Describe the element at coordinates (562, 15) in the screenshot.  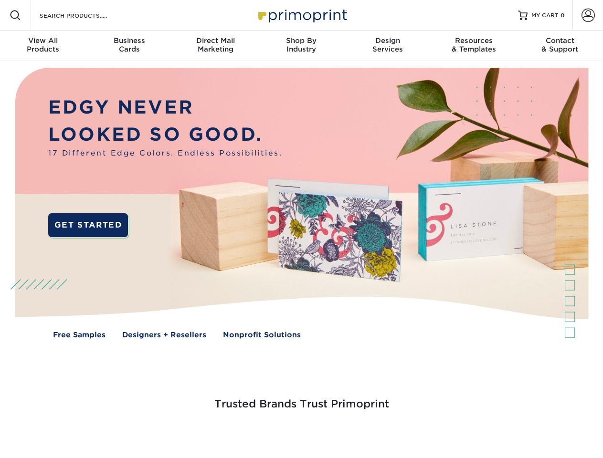
I see `span: 0` at that location.